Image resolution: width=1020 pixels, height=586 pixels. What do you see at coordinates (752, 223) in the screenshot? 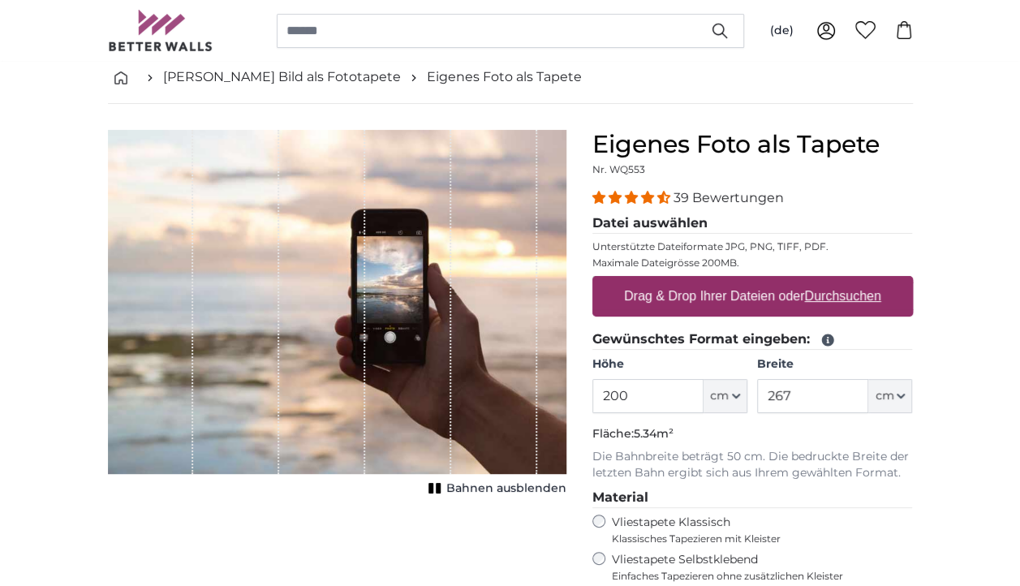
I see `legend: Datei auswählen` at bounding box center [752, 223].